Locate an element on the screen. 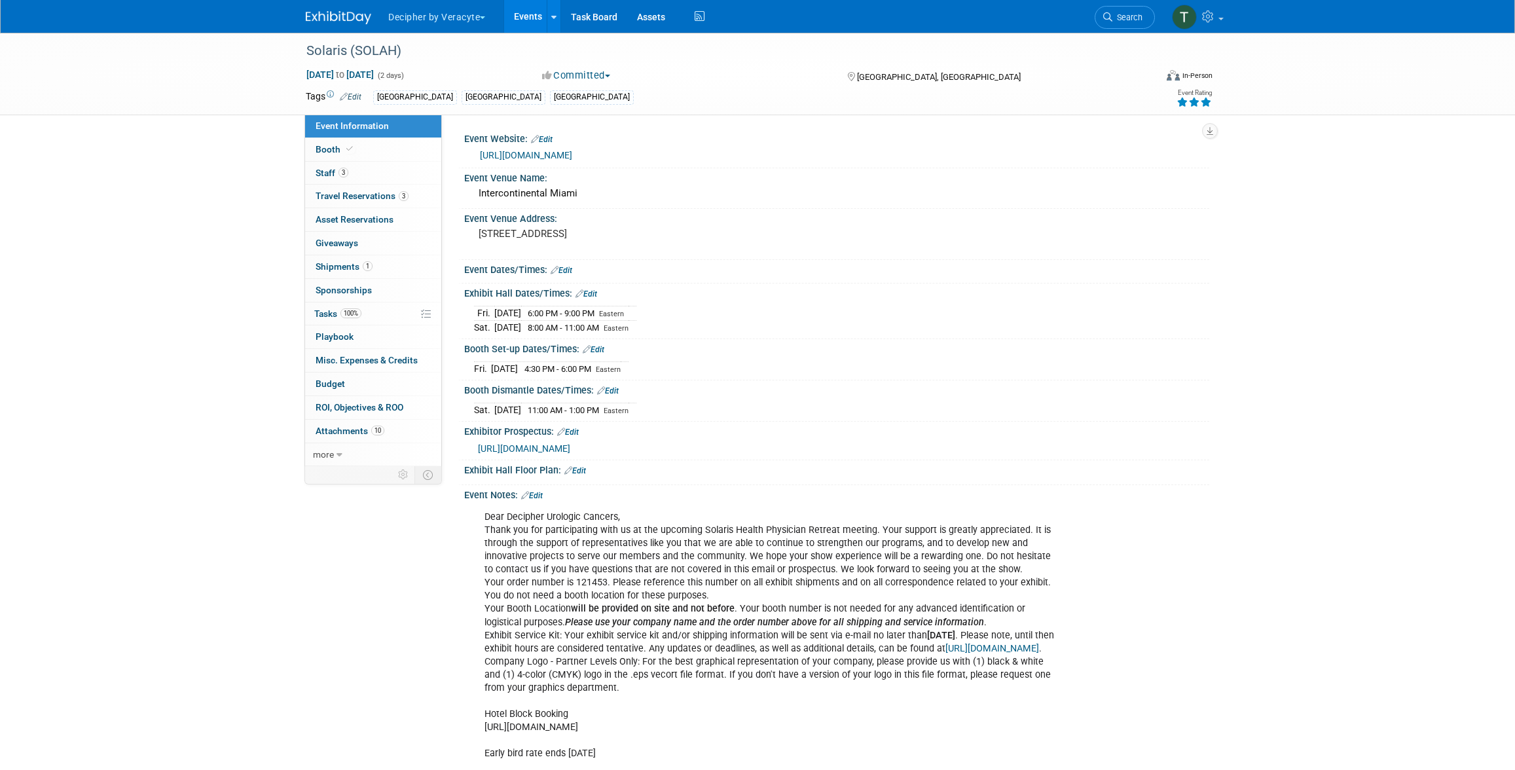 The width and height of the screenshot is (1515, 770). div: Event Website: is located at coordinates (837, 137).